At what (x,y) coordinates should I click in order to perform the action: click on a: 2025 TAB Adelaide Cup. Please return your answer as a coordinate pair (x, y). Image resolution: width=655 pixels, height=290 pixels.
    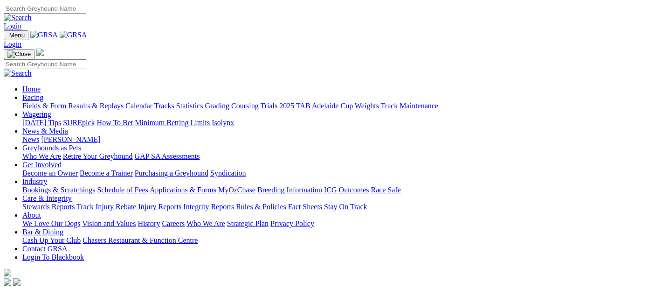
    Looking at the image, I should click on (316, 105).